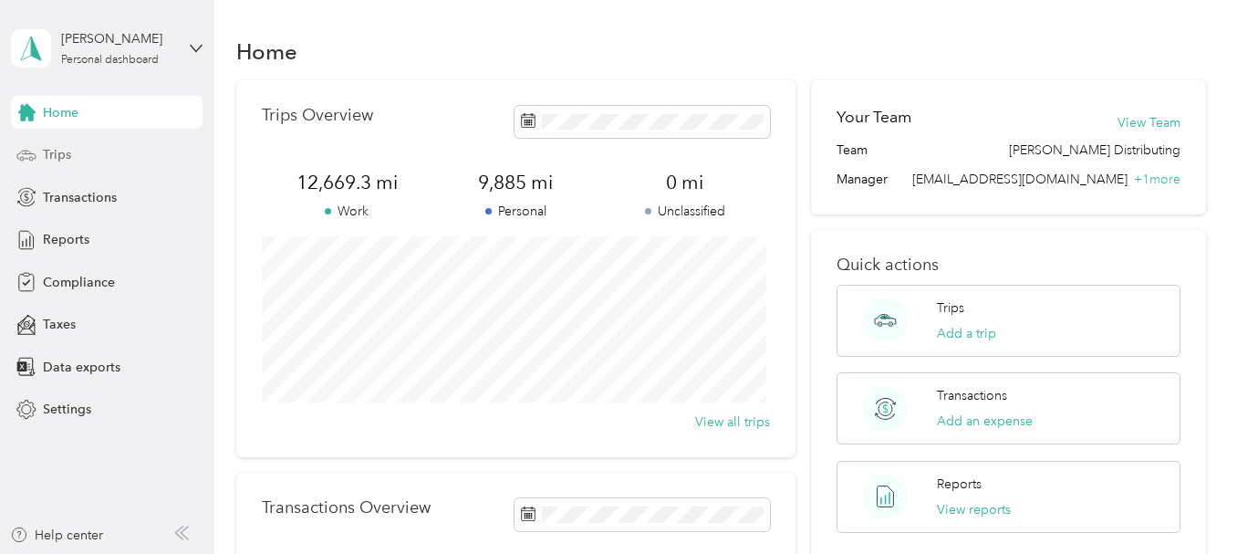 Image resolution: width=1237 pixels, height=554 pixels. I want to click on span: Trips, so click(57, 154).